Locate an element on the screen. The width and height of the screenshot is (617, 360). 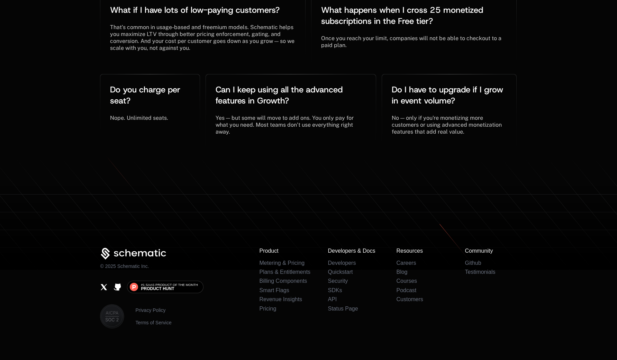
span: What happens when I cross 25 monetized subscriptions in the Free tier? is located at coordinates (403, 16).